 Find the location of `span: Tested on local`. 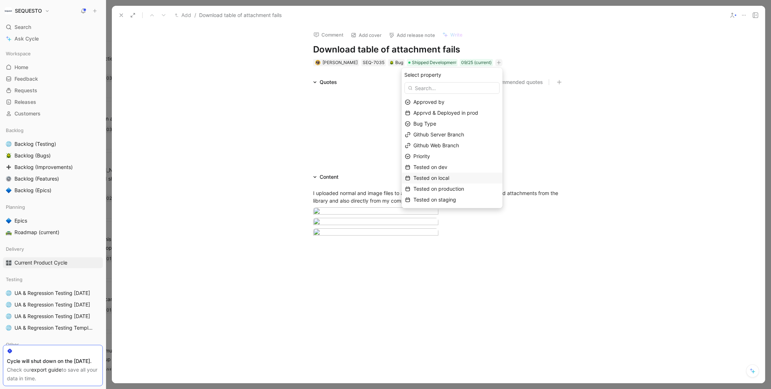

span: Tested on local is located at coordinates (431, 178).